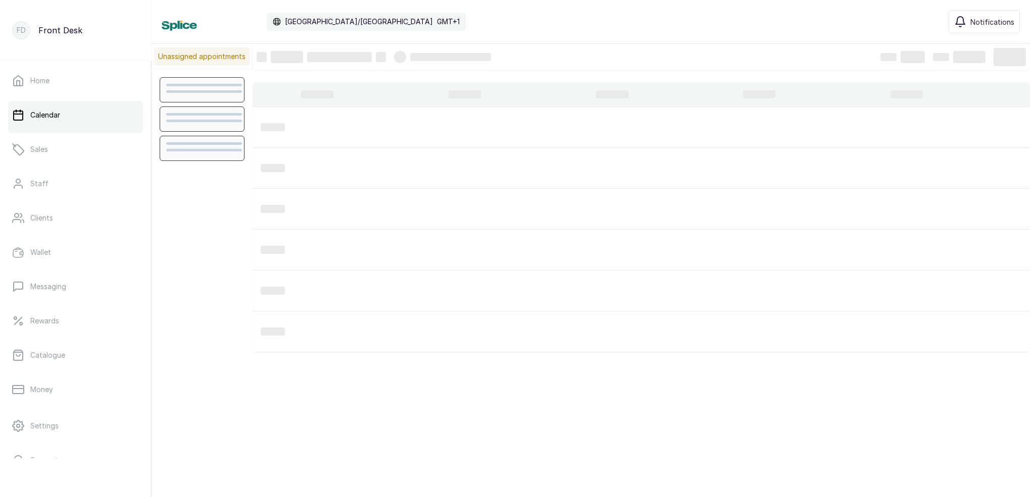  Describe the element at coordinates (44, 321) in the screenshot. I see `p: Rewards` at that location.